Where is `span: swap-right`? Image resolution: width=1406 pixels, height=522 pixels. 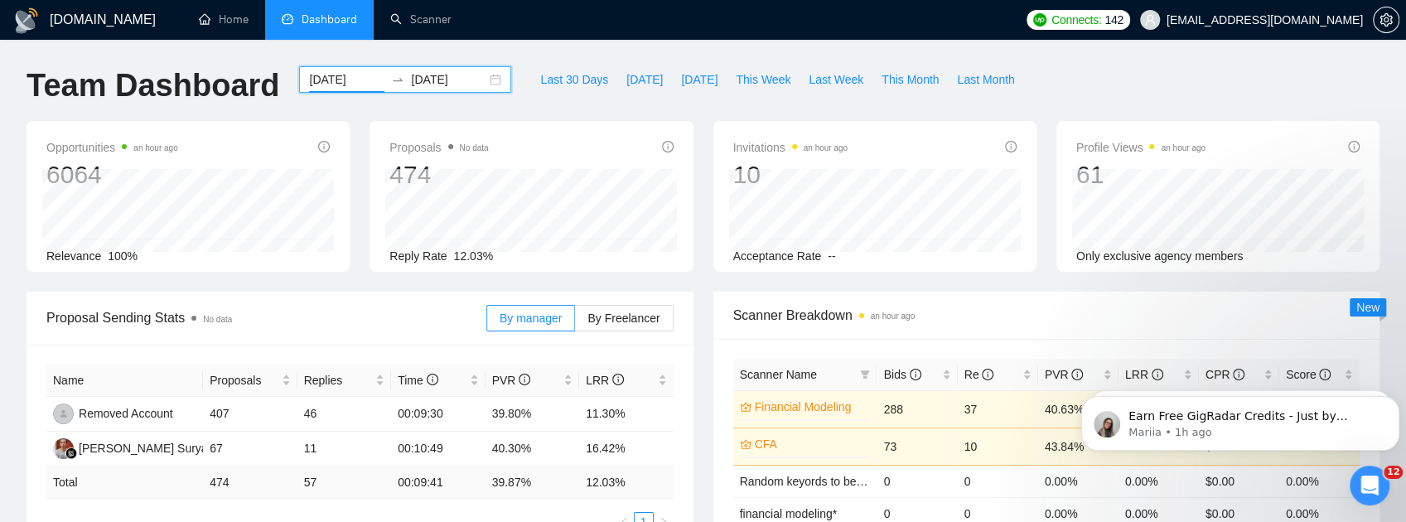
span: swap-right is located at coordinates (398, 80).